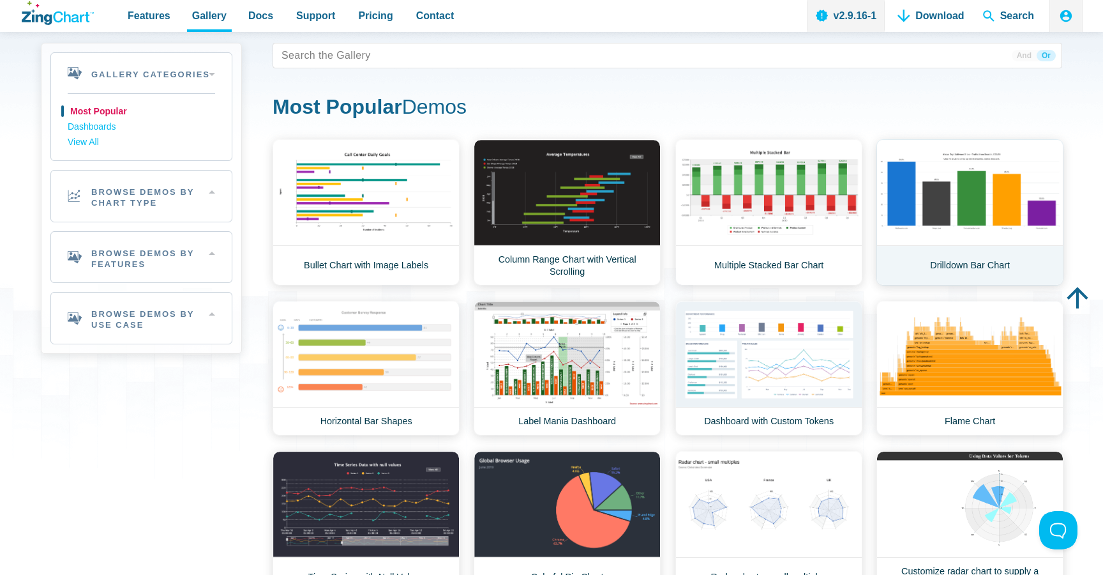 This screenshot has width=1103, height=575. What do you see at coordinates (261, 15) in the screenshot?
I see `span: Docs` at bounding box center [261, 15].